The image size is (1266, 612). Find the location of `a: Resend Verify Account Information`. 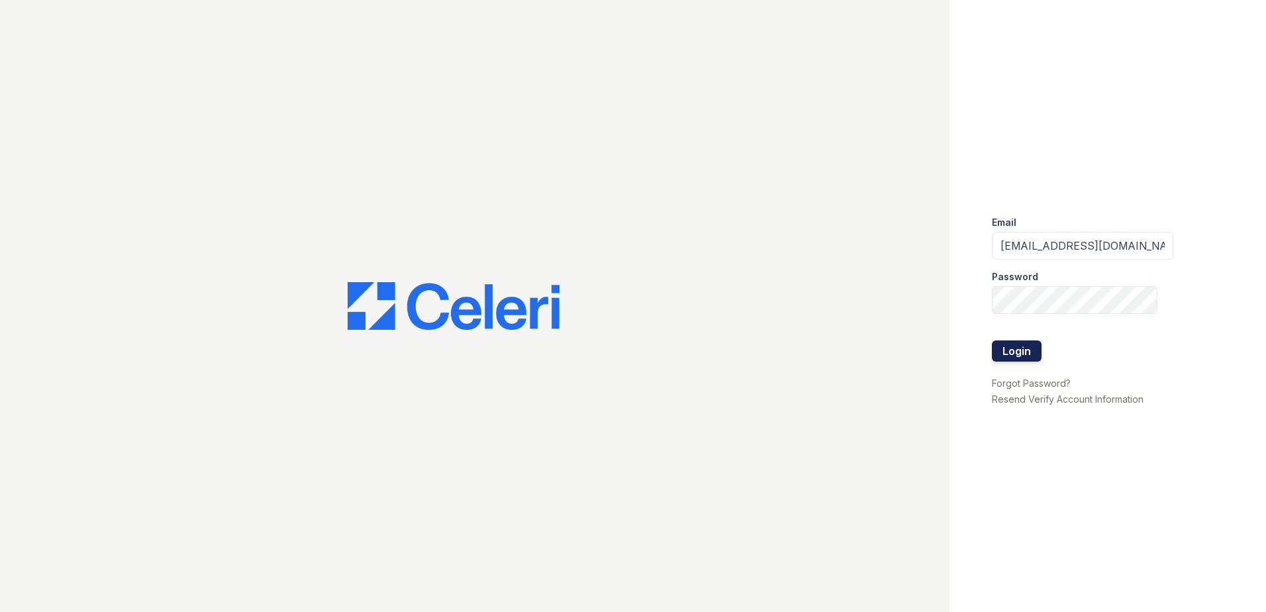

a: Resend Verify Account Information is located at coordinates (1067, 399).